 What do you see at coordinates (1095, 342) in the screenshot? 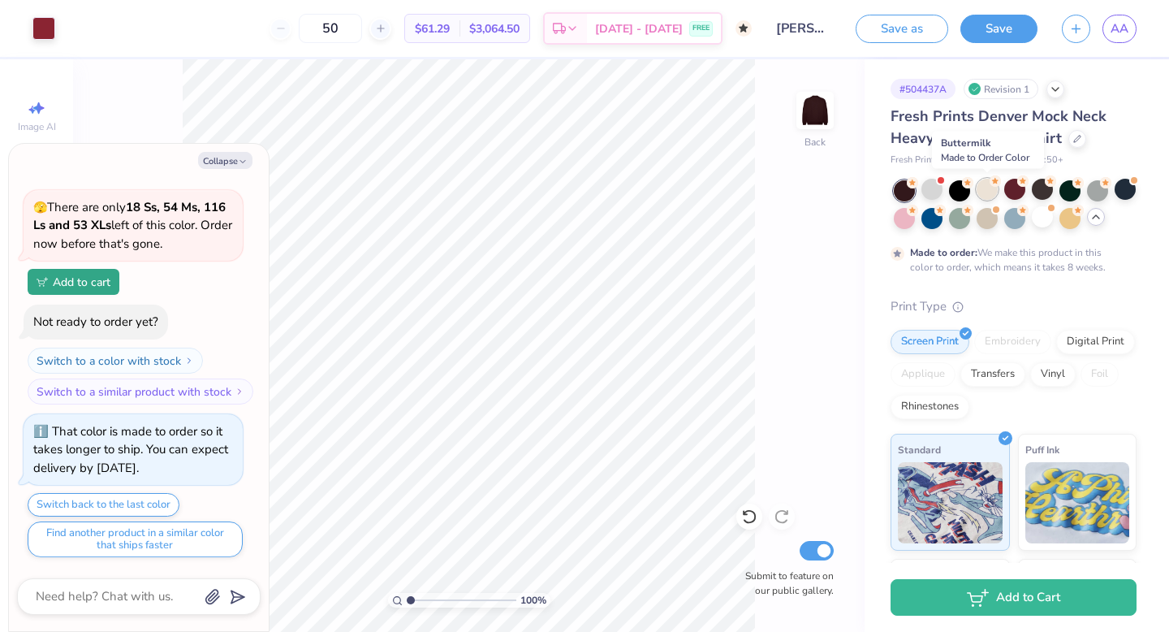
I see `div: Digital Print` at bounding box center [1095, 342].